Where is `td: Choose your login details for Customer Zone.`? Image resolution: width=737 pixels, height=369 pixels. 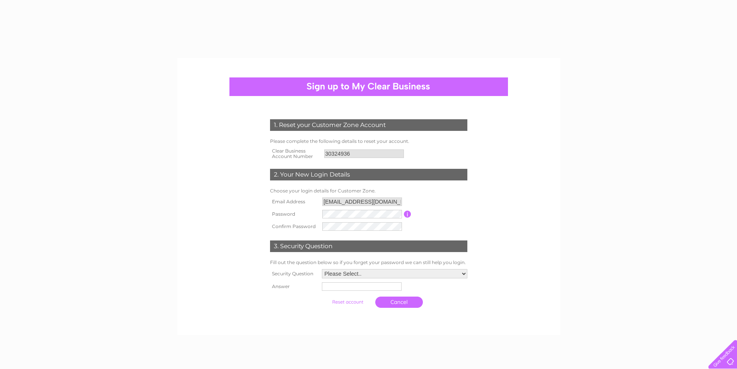
td: Choose your login details for Customer Zone. is located at coordinates (369, 191).